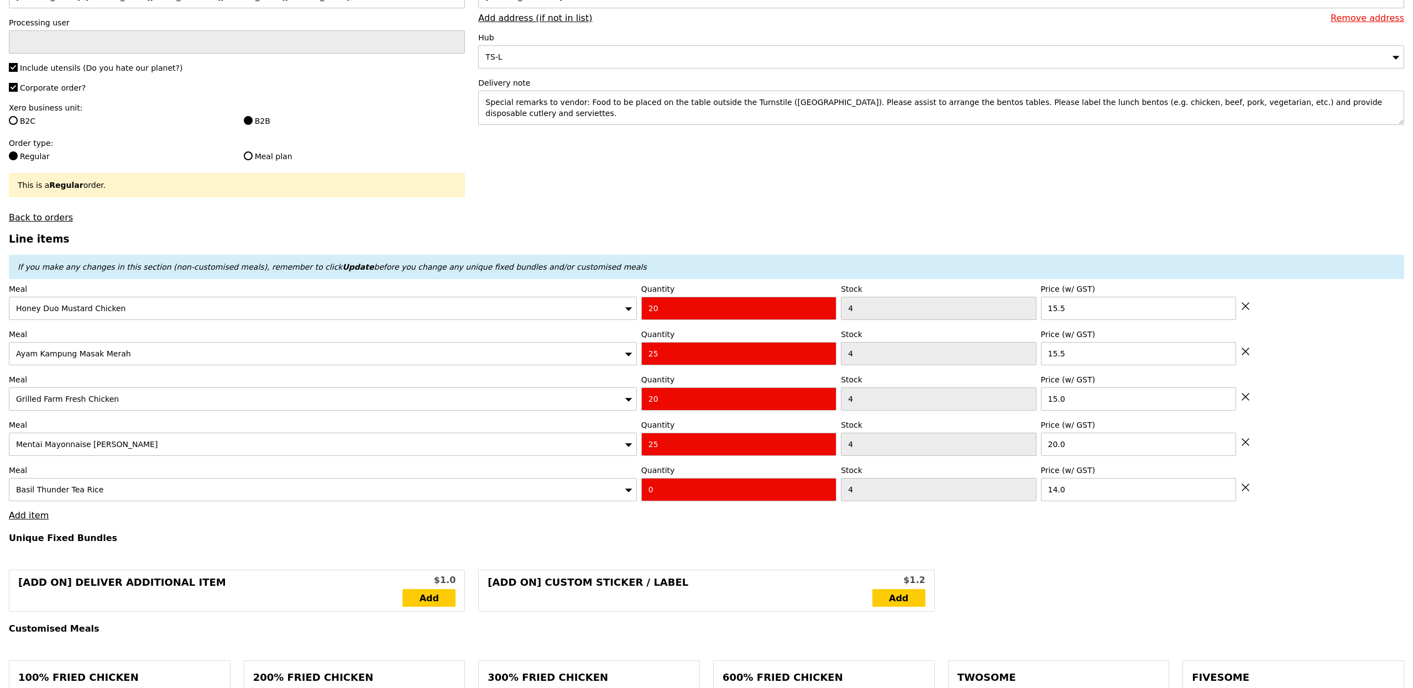 The height and width of the screenshot is (688, 1413). I want to click on label: Order type:, so click(237, 143).